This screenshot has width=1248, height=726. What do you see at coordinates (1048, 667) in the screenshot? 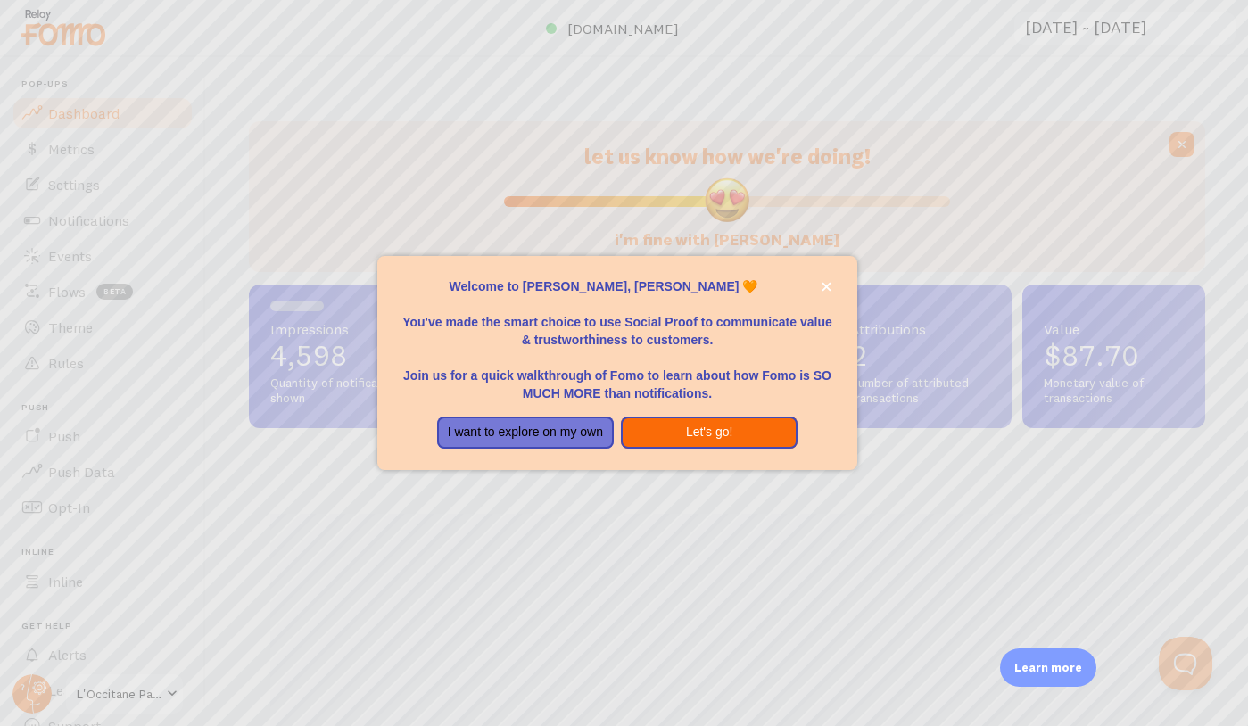
I see `div: Learn more` at bounding box center [1048, 667].